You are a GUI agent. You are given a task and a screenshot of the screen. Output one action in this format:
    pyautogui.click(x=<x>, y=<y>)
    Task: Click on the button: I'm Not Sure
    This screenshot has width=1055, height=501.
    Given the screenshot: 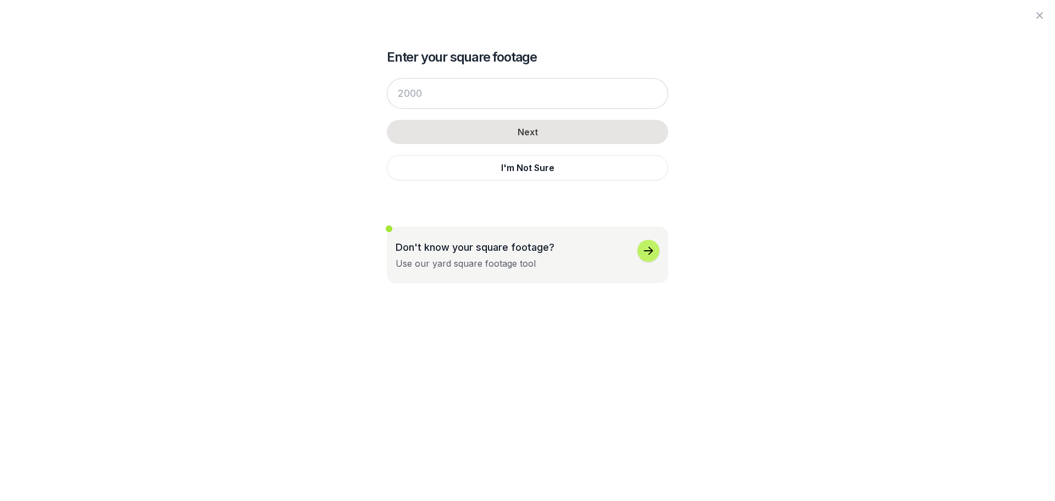 What is the action you would take?
    pyautogui.click(x=527, y=168)
    